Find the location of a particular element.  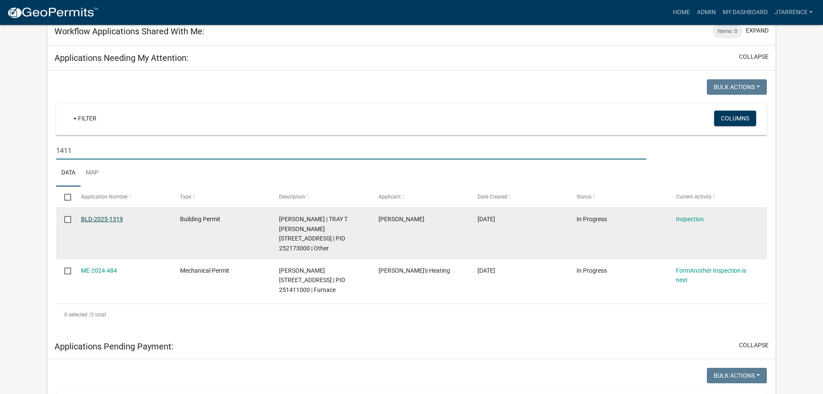

datatable-header-cell: Date Created is located at coordinates (519, 197).